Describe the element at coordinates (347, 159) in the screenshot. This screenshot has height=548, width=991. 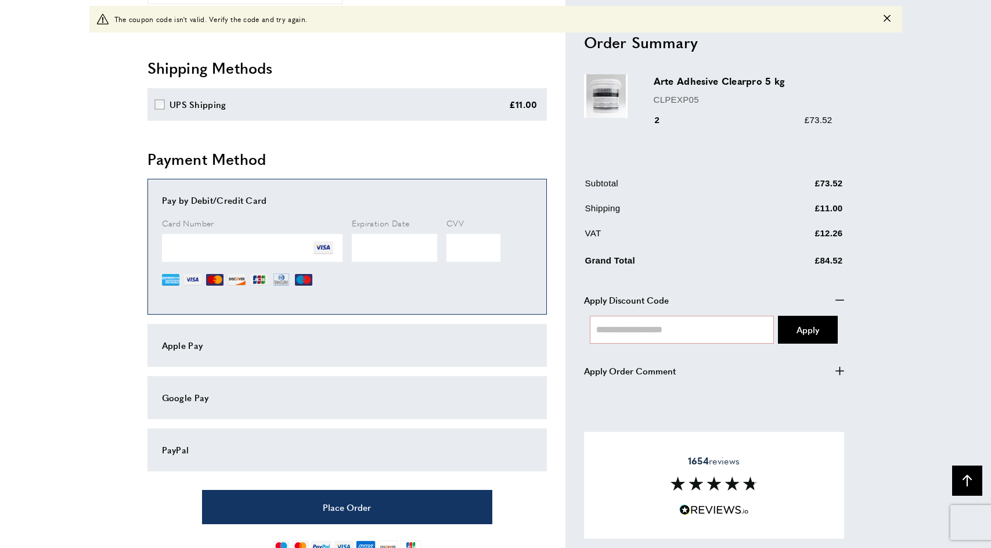
I see `h2: Payment Method` at that location.